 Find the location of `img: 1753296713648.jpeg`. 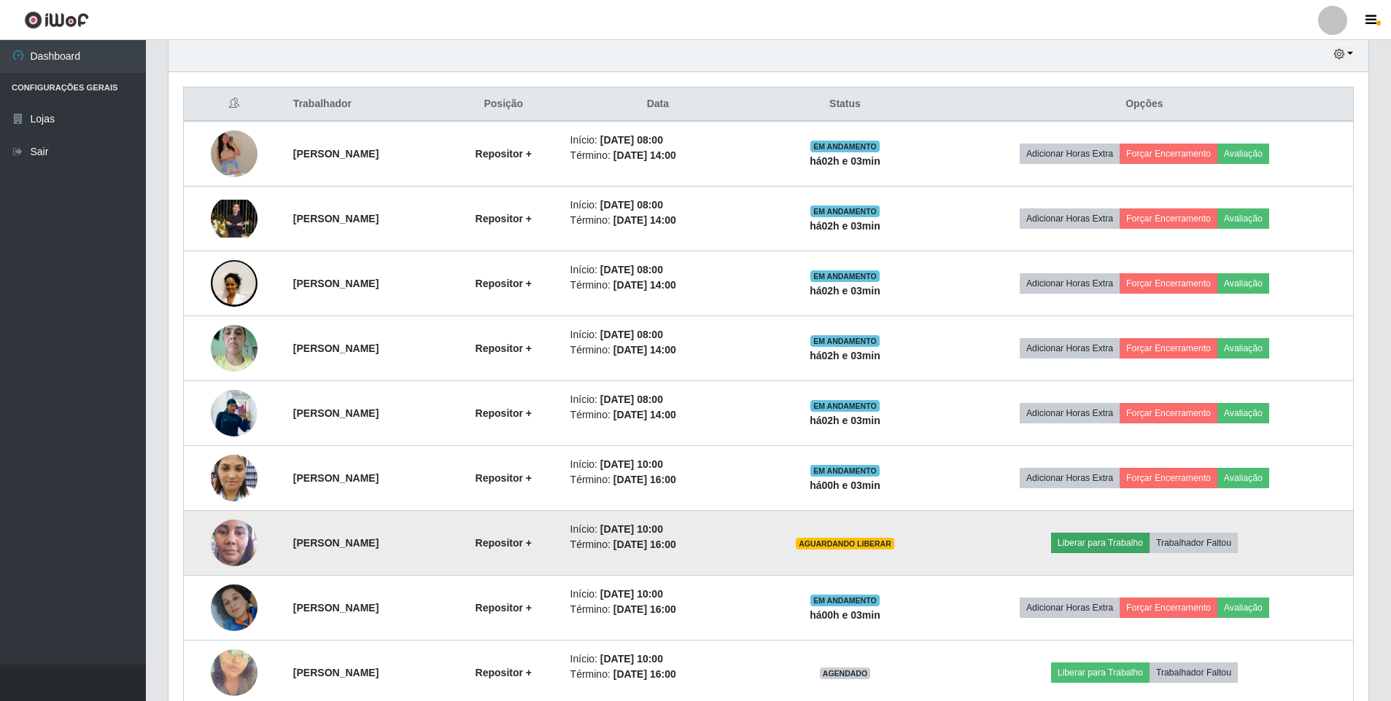

img: 1753296713648.jpeg is located at coordinates (234, 348).